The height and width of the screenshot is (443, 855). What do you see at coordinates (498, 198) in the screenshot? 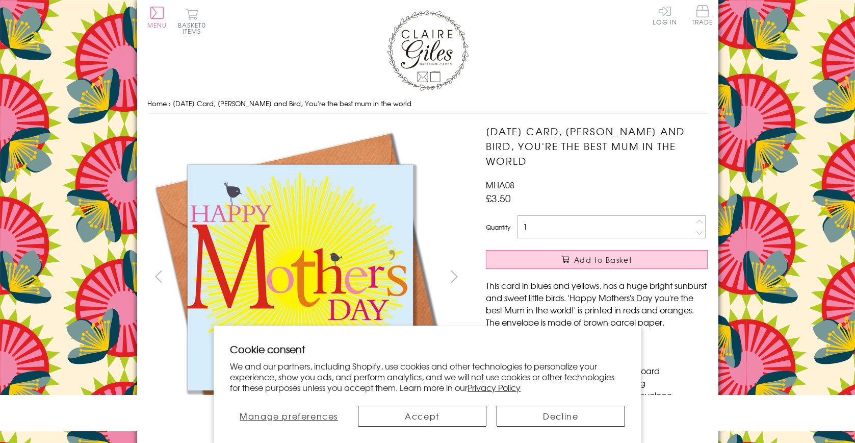
I see `span: £3.50` at bounding box center [498, 198].